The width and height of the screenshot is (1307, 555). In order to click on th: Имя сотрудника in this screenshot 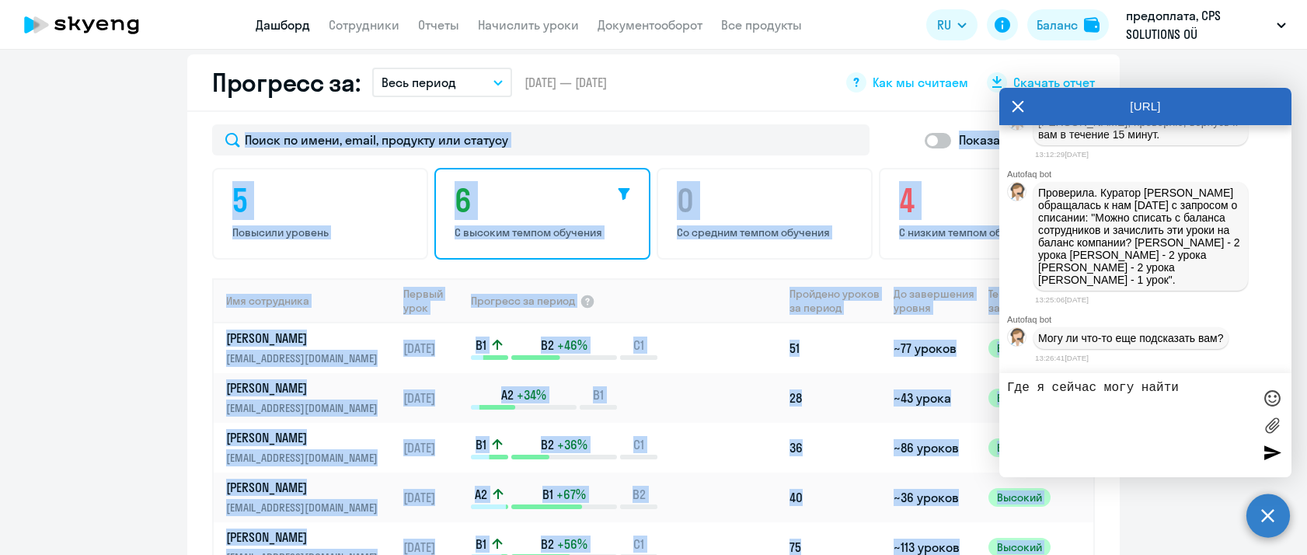, I will do `click(305, 301)`.